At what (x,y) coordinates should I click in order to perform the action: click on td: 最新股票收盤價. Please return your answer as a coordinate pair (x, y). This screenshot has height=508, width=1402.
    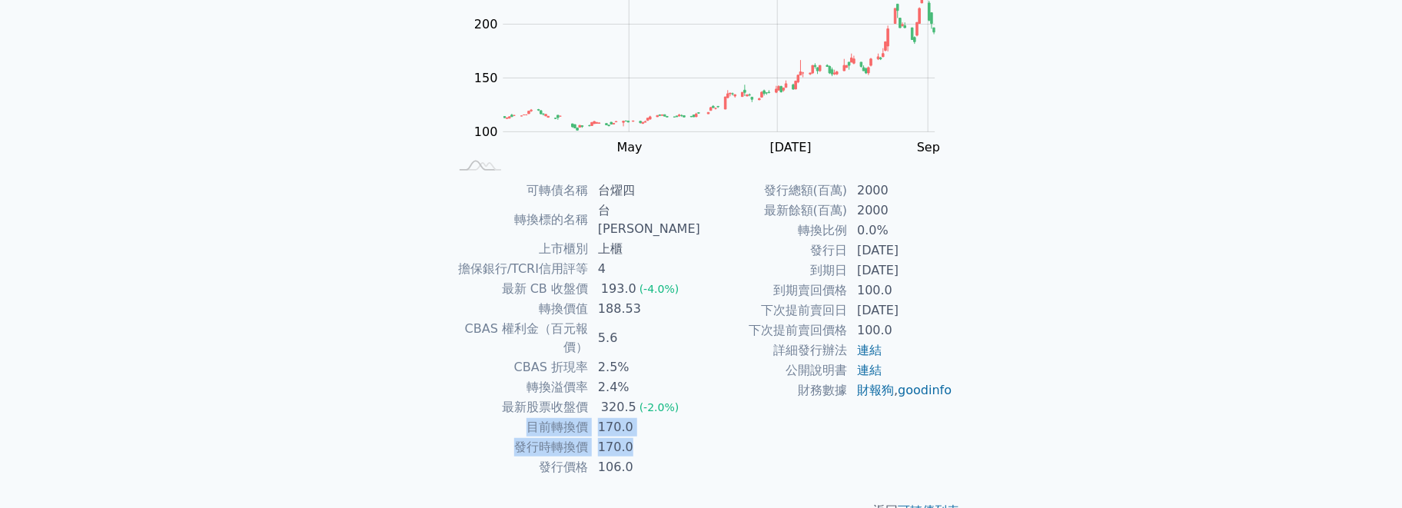
    Looking at the image, I should click on (519, 407).